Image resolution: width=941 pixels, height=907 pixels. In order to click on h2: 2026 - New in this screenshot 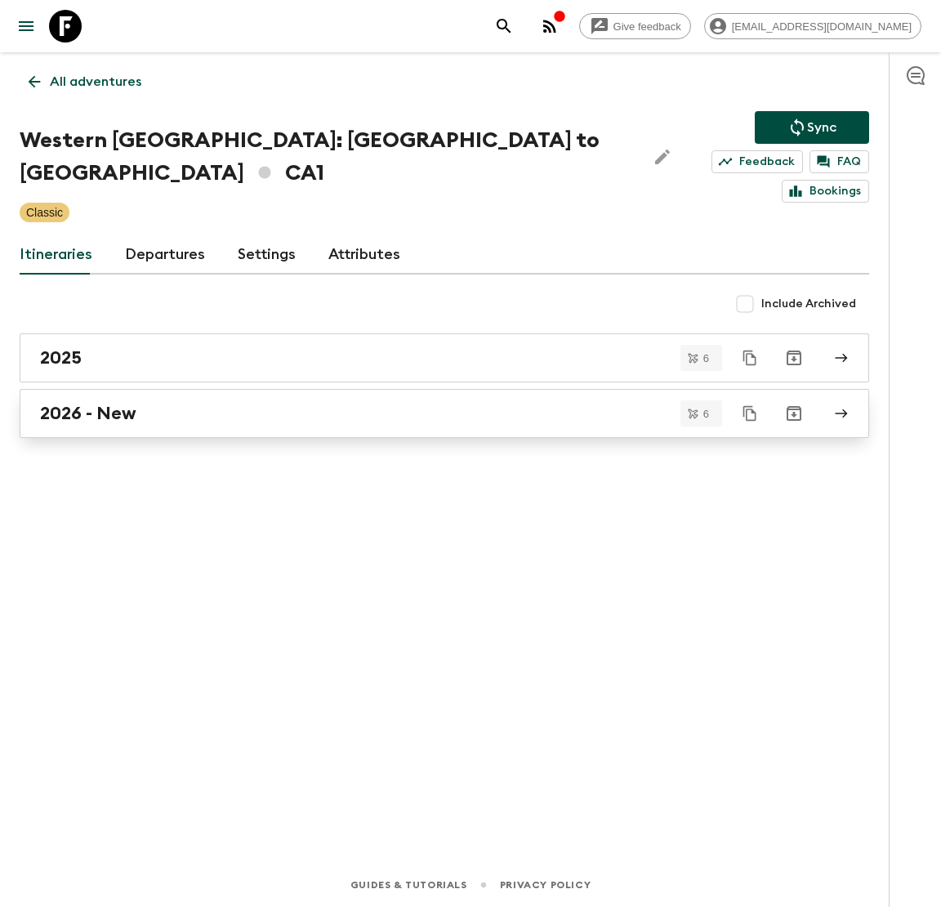, I will do `click(88, 413)`.